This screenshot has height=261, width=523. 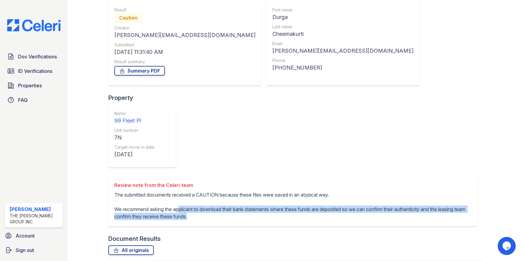 I want to click on div: Phone, so click(x=343, y=60).